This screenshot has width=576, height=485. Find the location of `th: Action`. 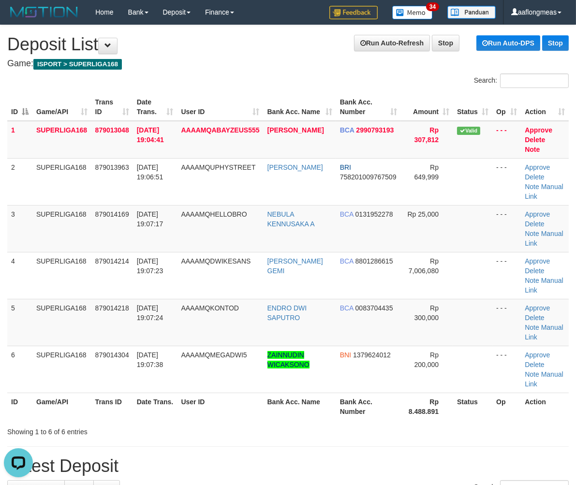

th: Action is located at coordinates (545, 407).